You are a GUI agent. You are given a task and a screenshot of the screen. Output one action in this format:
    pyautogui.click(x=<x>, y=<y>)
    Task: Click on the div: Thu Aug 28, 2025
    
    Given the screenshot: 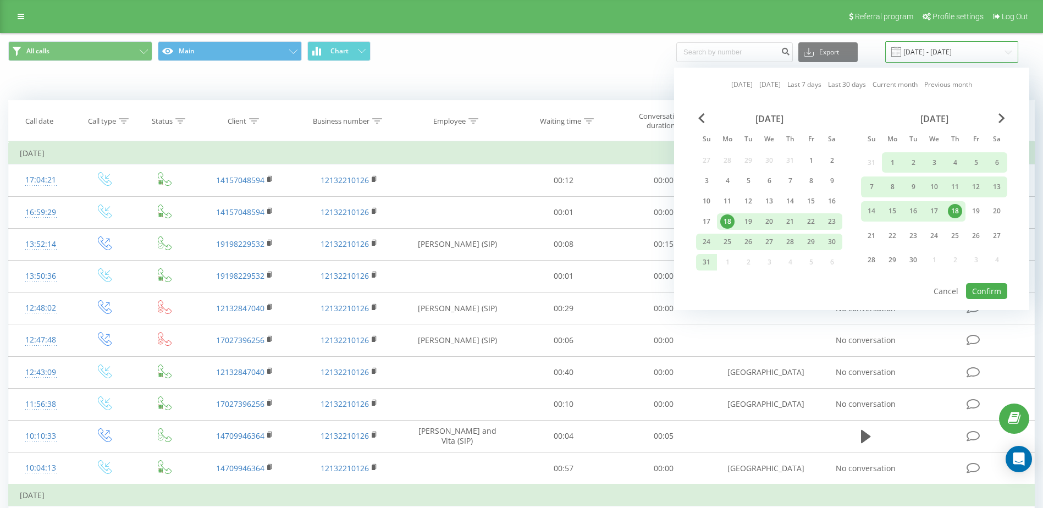 What is the action you would take?
    pyautogui.click(x=790, y=242)
    